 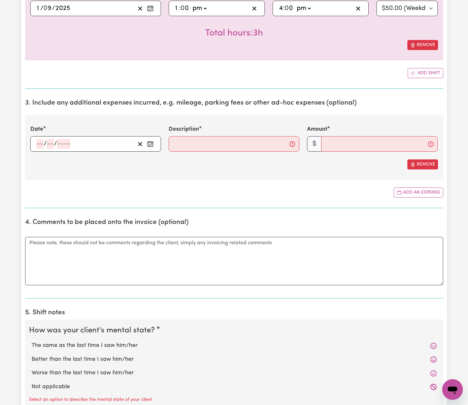 I want to click on legend: How was your client's mental state?, so click(x=93, y=330).